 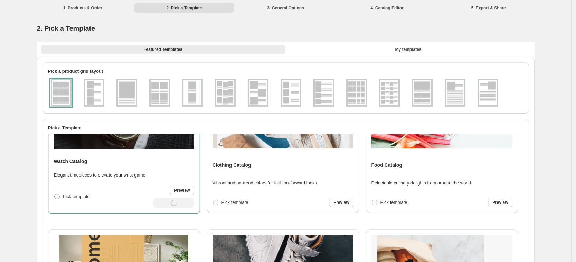 I want to click on span: 2. Pick a Template, so click(x=66, y=28).